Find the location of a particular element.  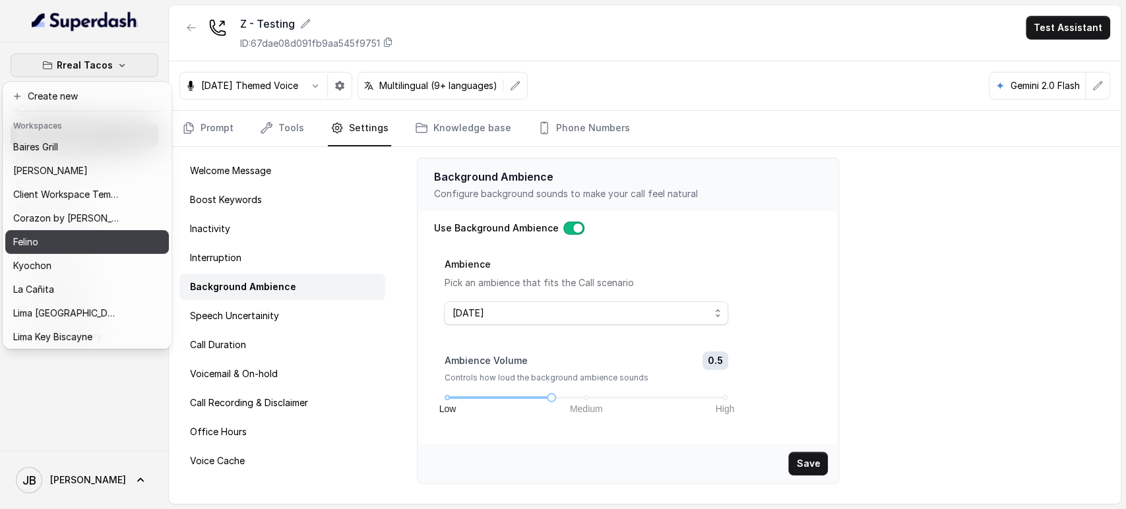

header: Workspaces is located at coordinates (87, 125).